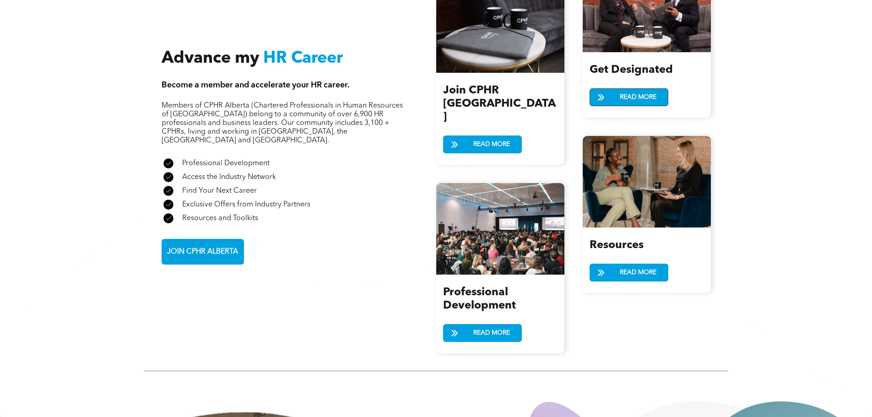  I want to click on a: JOIN CPHR ALBERTA, so click(203, 252).